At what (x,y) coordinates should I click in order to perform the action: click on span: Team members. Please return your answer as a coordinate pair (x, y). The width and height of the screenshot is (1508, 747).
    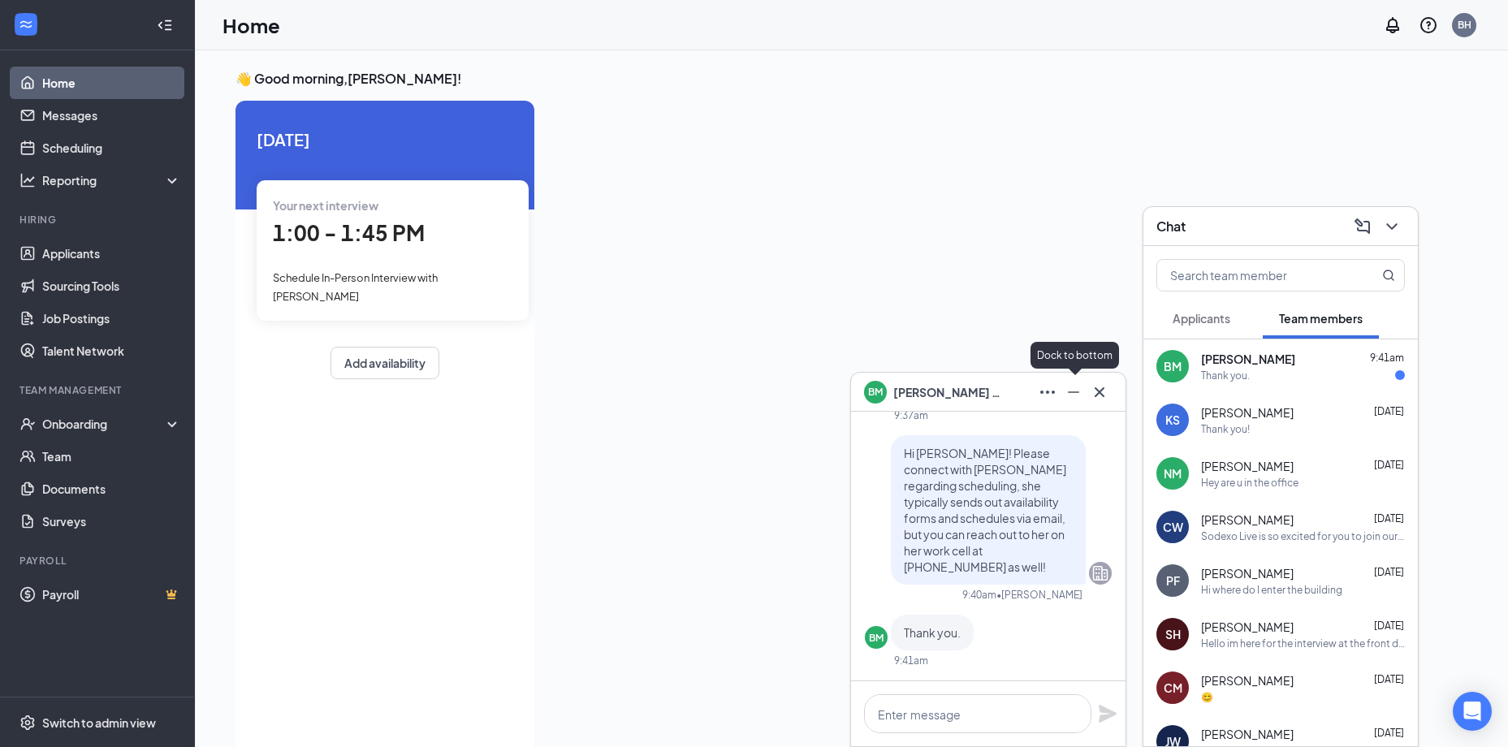
    Looking at the image, I should click on (1320, 318).